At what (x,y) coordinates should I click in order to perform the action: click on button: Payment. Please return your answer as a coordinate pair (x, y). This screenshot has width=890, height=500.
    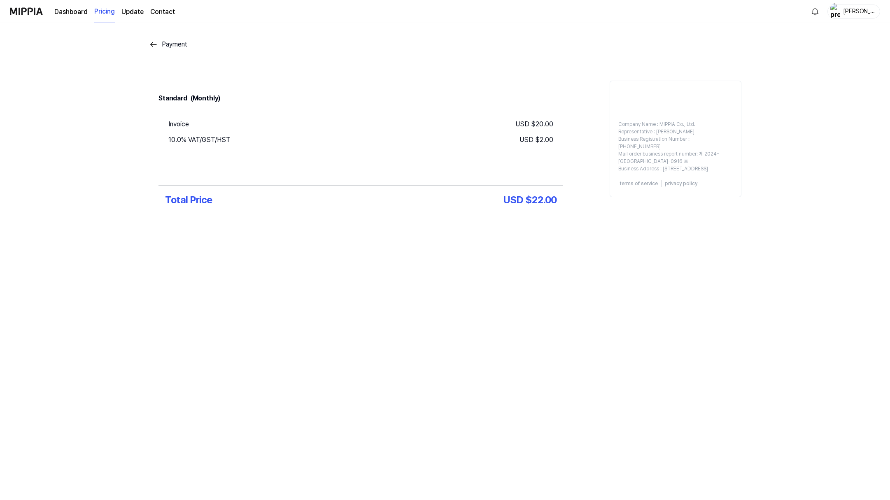
    Looking at the image, I should click on (168, 44).